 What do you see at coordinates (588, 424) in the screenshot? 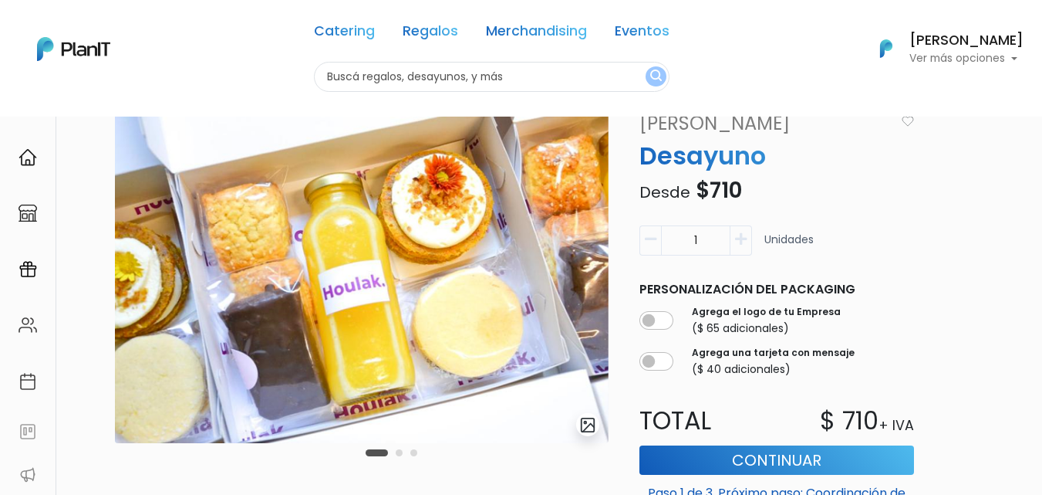
I see `img: gallery-light` at bounding box center [588, 424].